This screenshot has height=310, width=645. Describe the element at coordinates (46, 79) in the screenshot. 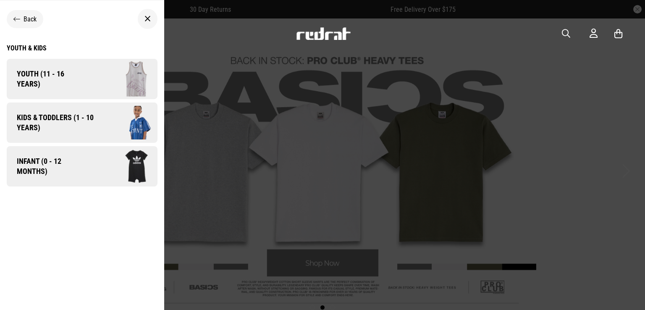

I see `span: Youth (11 - 16 years)` at that location.